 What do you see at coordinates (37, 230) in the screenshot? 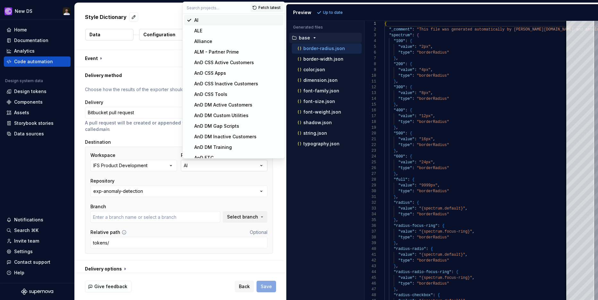
I see `button: Search ⌘K` at bounding box center [37, 230].